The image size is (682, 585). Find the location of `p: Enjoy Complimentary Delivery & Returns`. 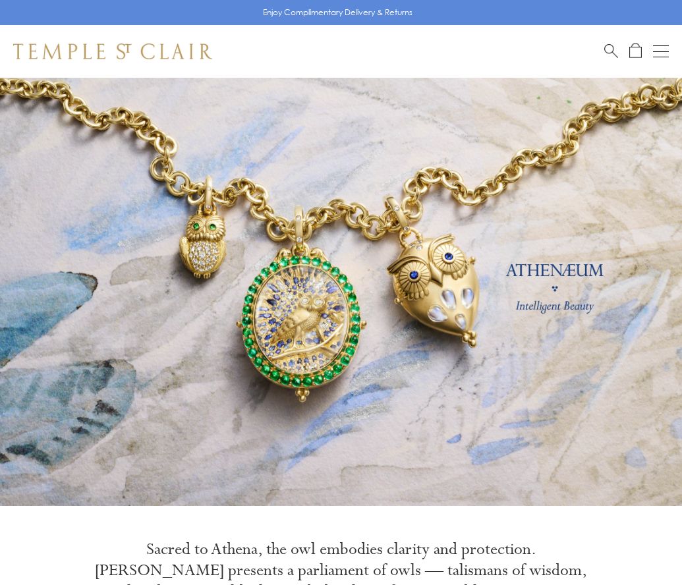

p: Enjoy Complimentary Delivery & Returns is located at coordinates (337, 13).